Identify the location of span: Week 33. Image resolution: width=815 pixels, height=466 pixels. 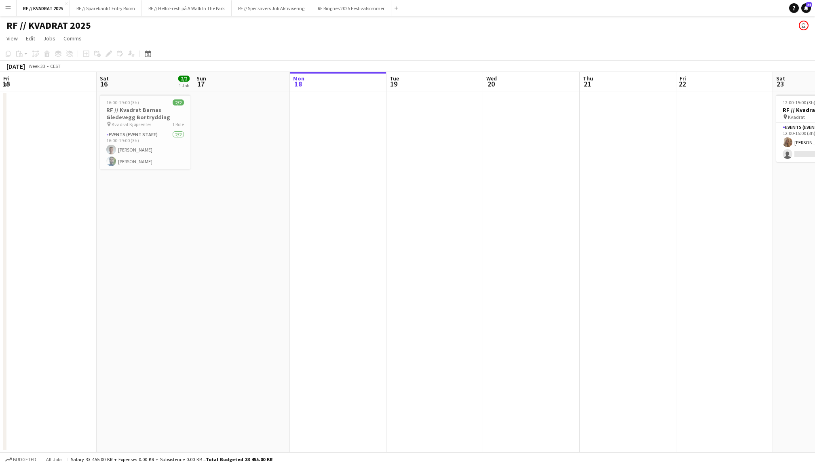
(37, 66).